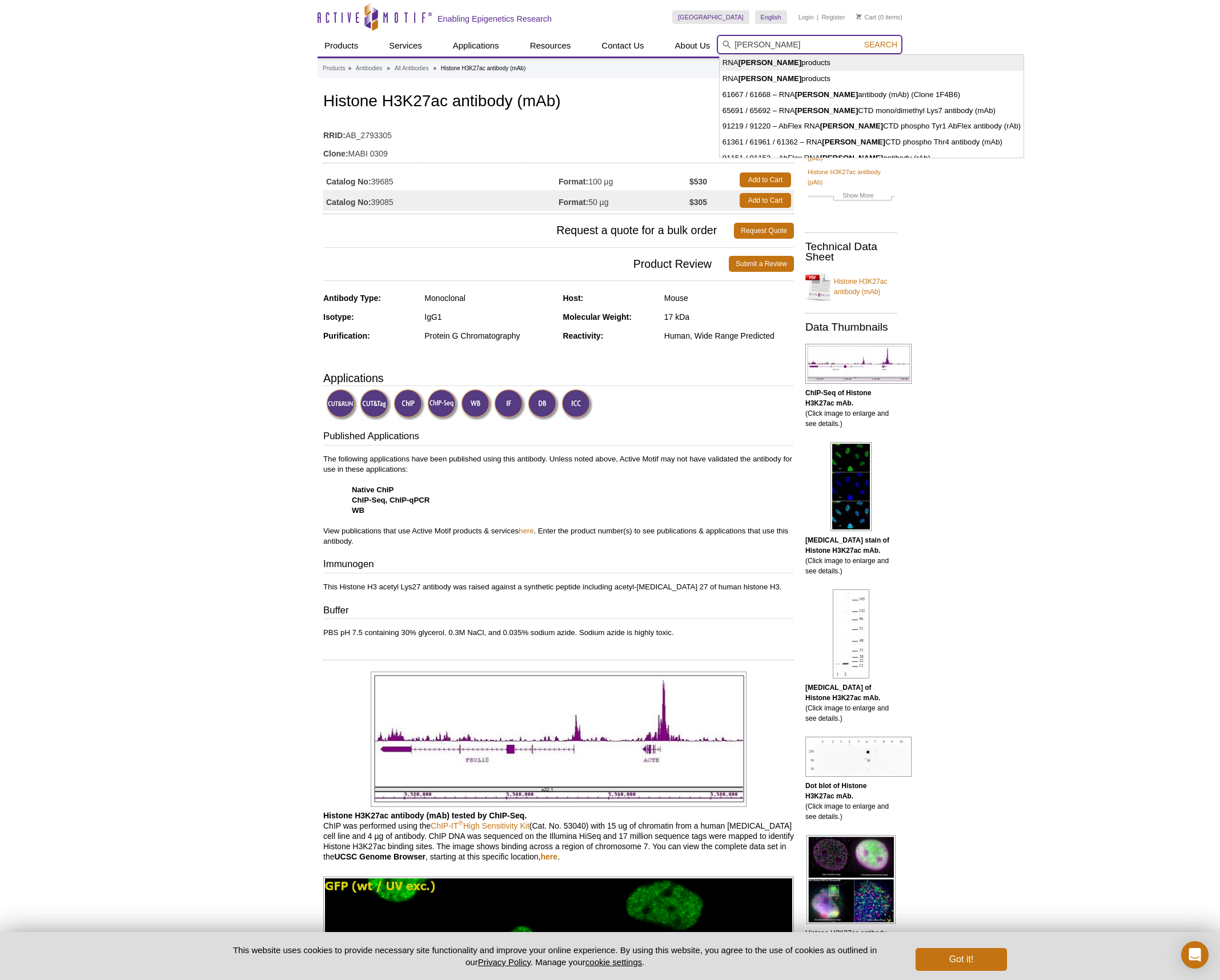 The width and height of the screenshot is (1220, 980). What do you see at coordinates (509, 405) in the screenshot?
I see `img: Immunofluorescence Validated` at bounding box center [509, 405].